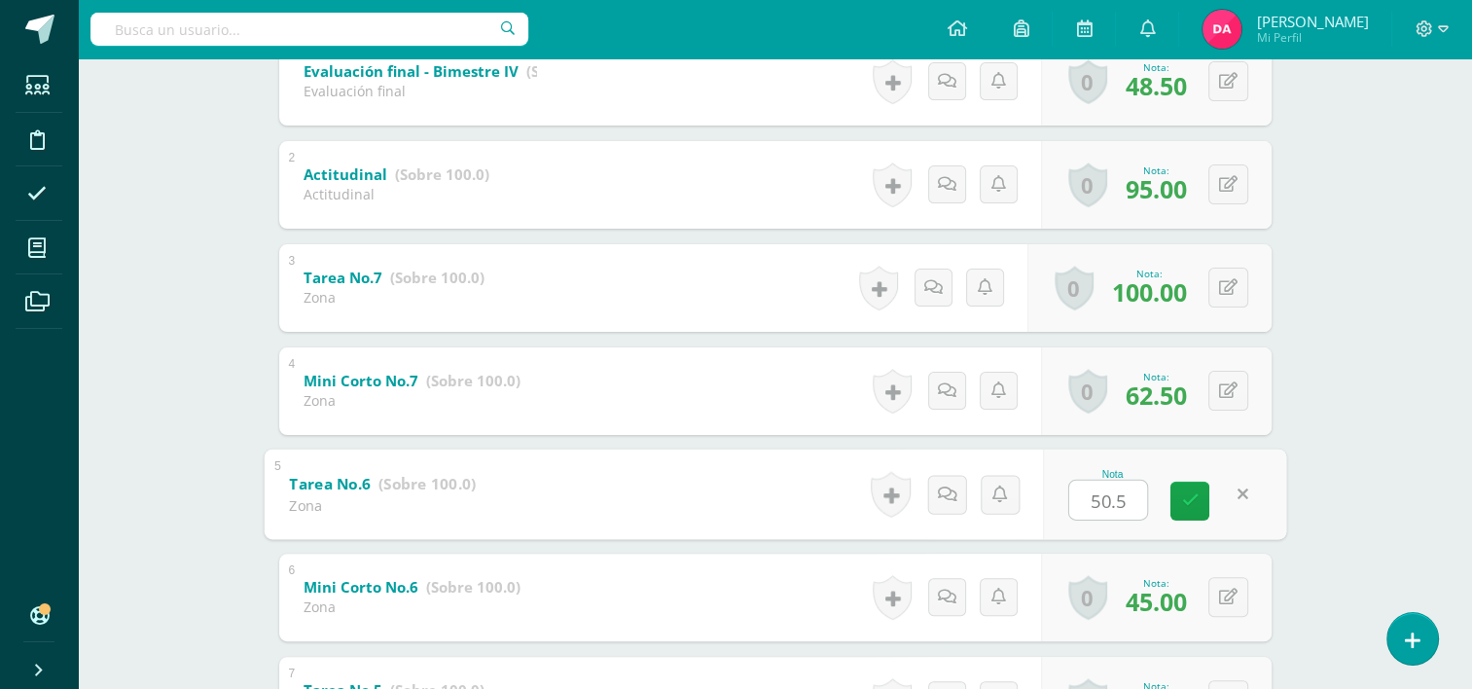 The height and width of the screenshot is (689, 1472). Describe the element at coordinates (1149, 292) in the screenshot. I see `span: 100.00` at that location.